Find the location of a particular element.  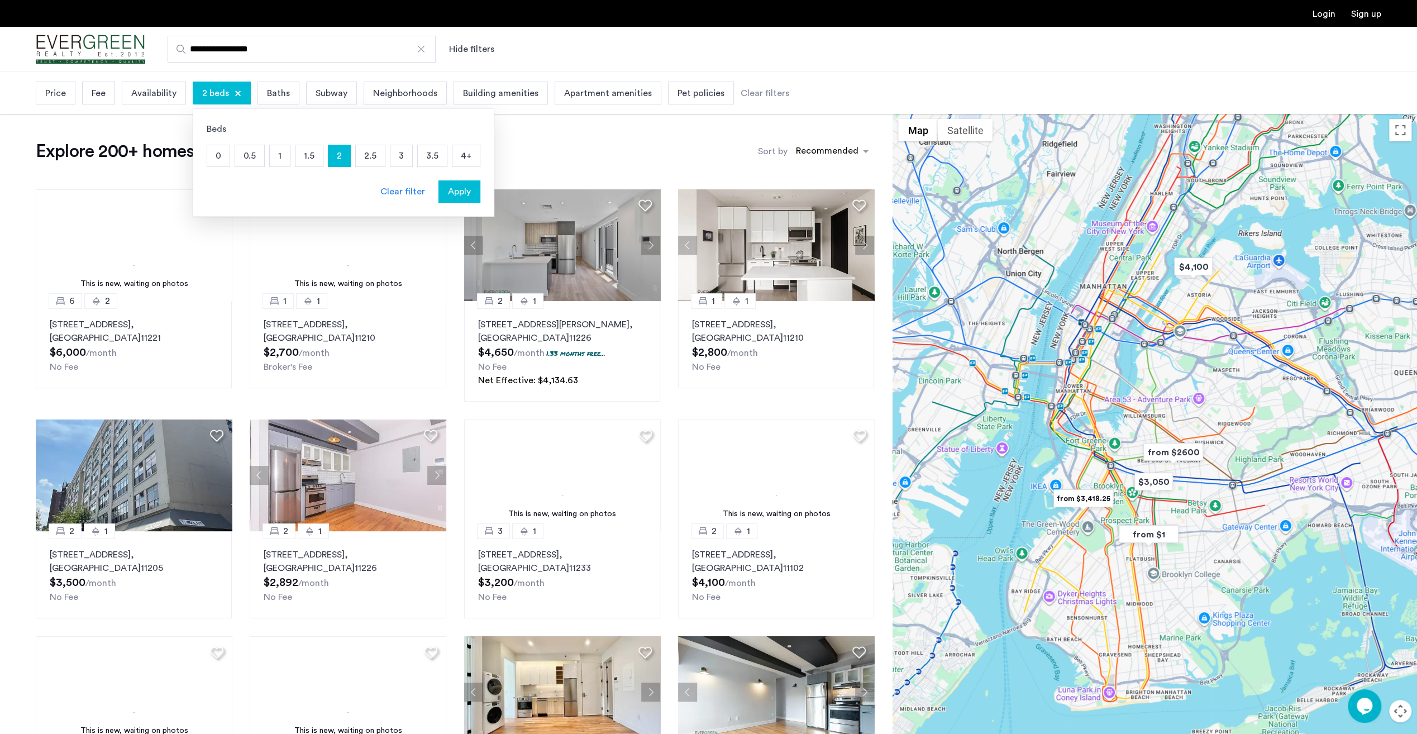

p: 0.5 is located at coordinates (250, 156).